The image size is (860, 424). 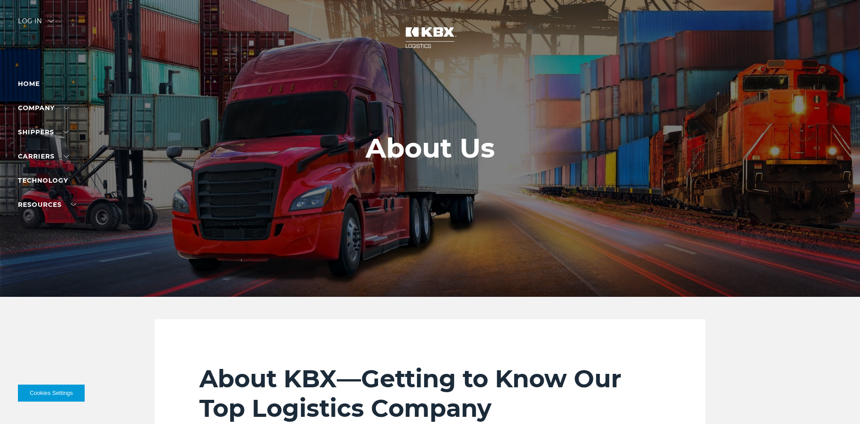 What do you see at coordinates (47, 205) in the screenshot?
I see `a: RESOURCES` at bounding box center [47, 205].